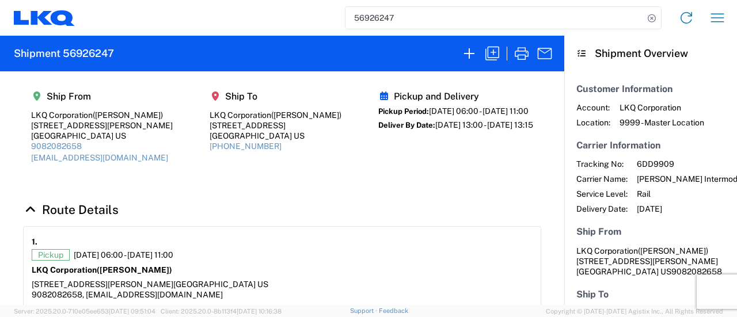 The image size is (737, 317). I want to click on span: Pickup Period:, so click(404, 111).